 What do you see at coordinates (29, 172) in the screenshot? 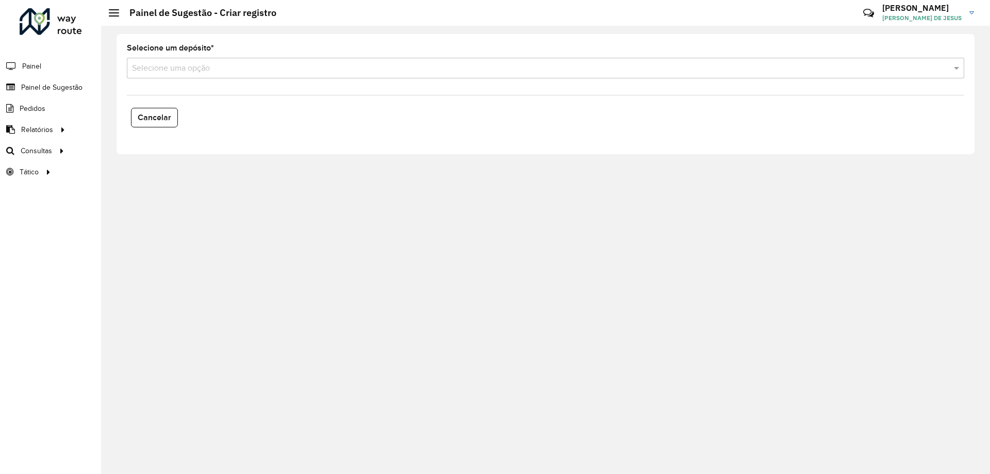
I see `span: Tático` at bounding box center [29, 172].